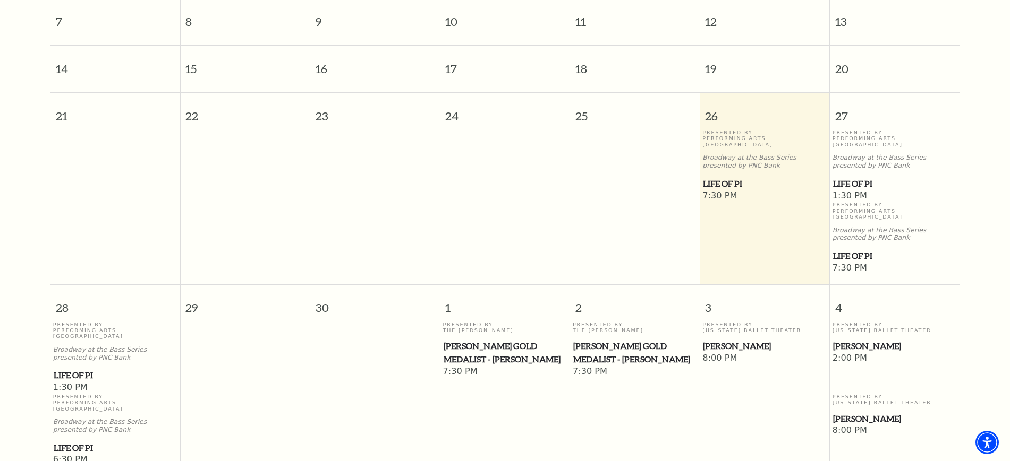  What do you see at coordinates (374, 64) in the screenshot?
I see `span: 16` at bounding box center [374, 64].